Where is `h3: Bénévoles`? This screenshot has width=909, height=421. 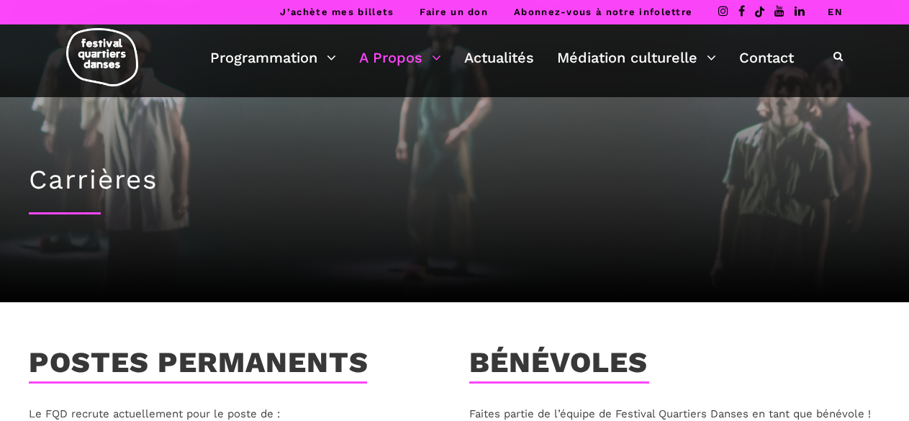
h3: Bénévoles is located at coordinates (558, 363).